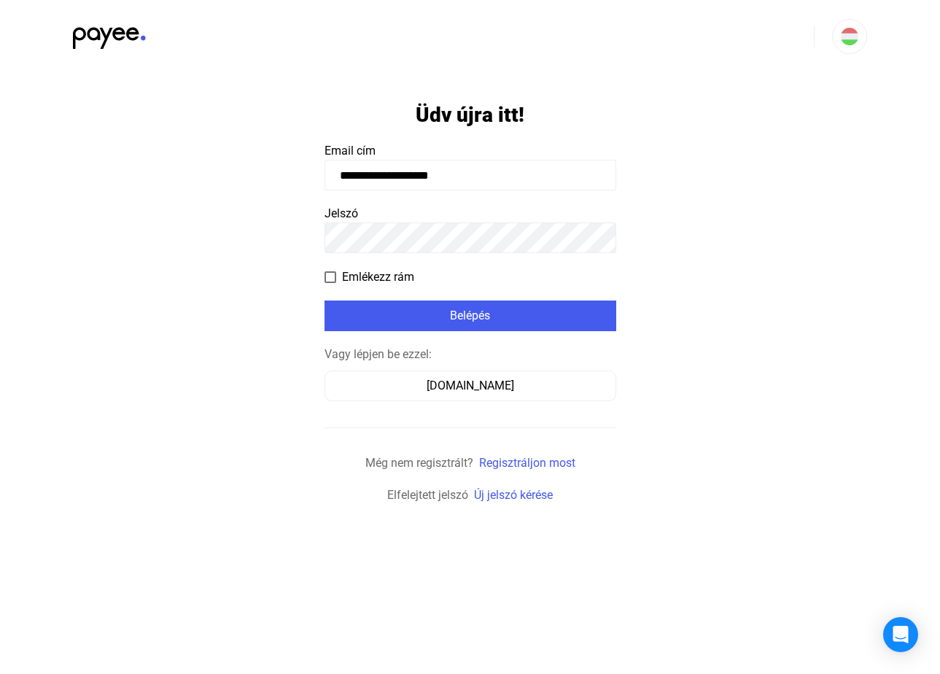  Describe the element at coordinates (427, 494) in the screenshot. I see `span: Elfelejtett jelszó` at that location.